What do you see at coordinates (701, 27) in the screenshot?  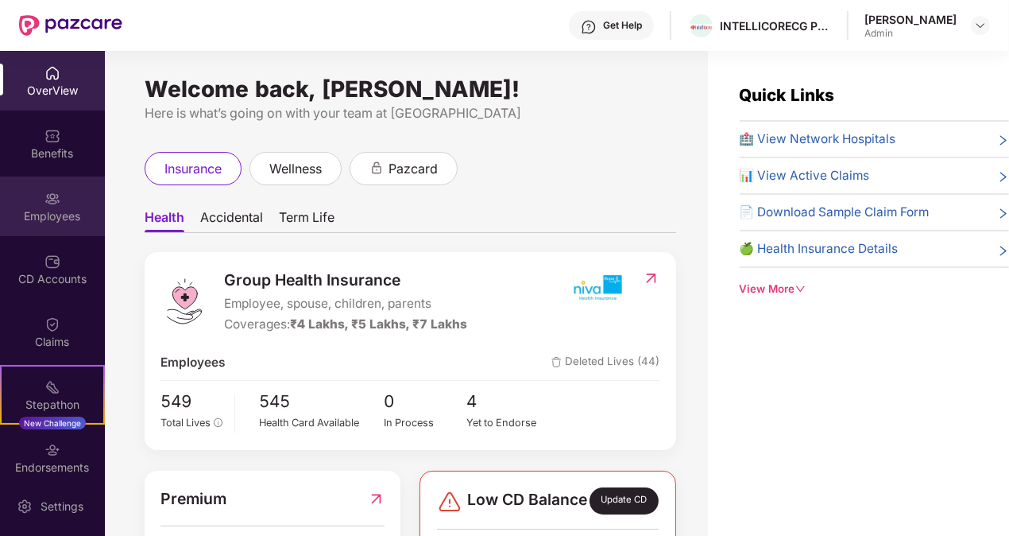 I see `img: WhatsApp%20Image%202024-01-25%20at%2012.57.49%20PM.jpeg` at bounding box center [701, 27].